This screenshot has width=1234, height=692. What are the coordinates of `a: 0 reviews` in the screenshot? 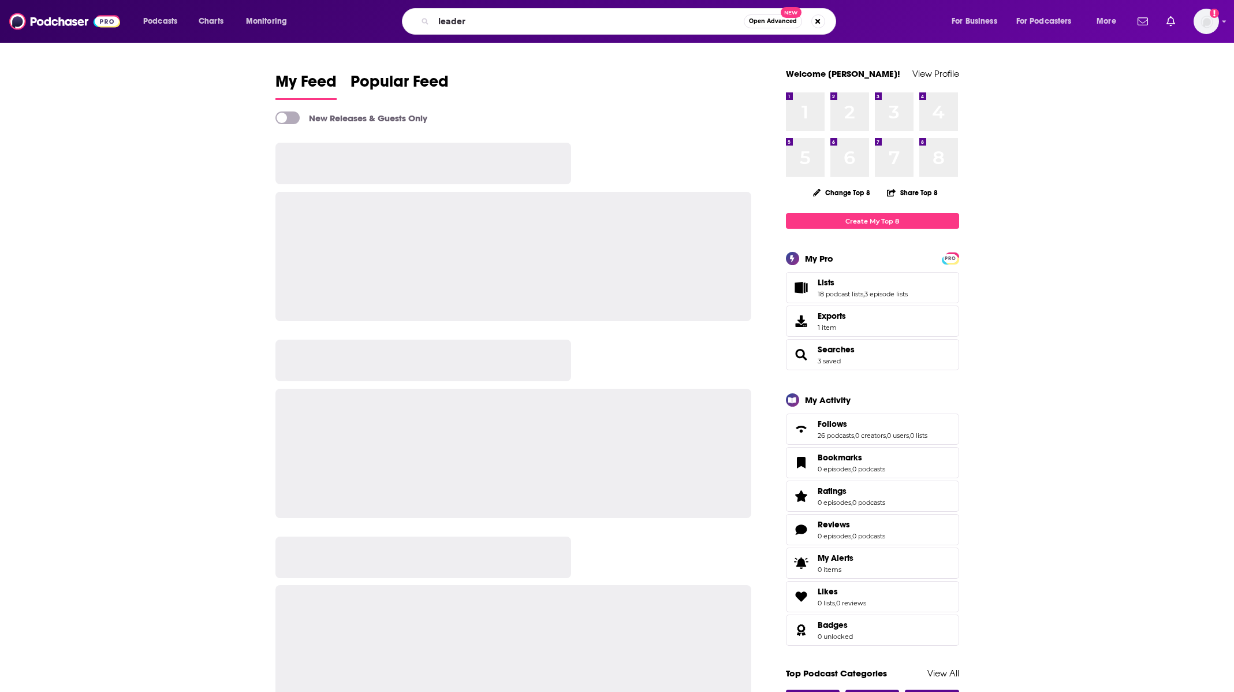 It's located at (851, 603).